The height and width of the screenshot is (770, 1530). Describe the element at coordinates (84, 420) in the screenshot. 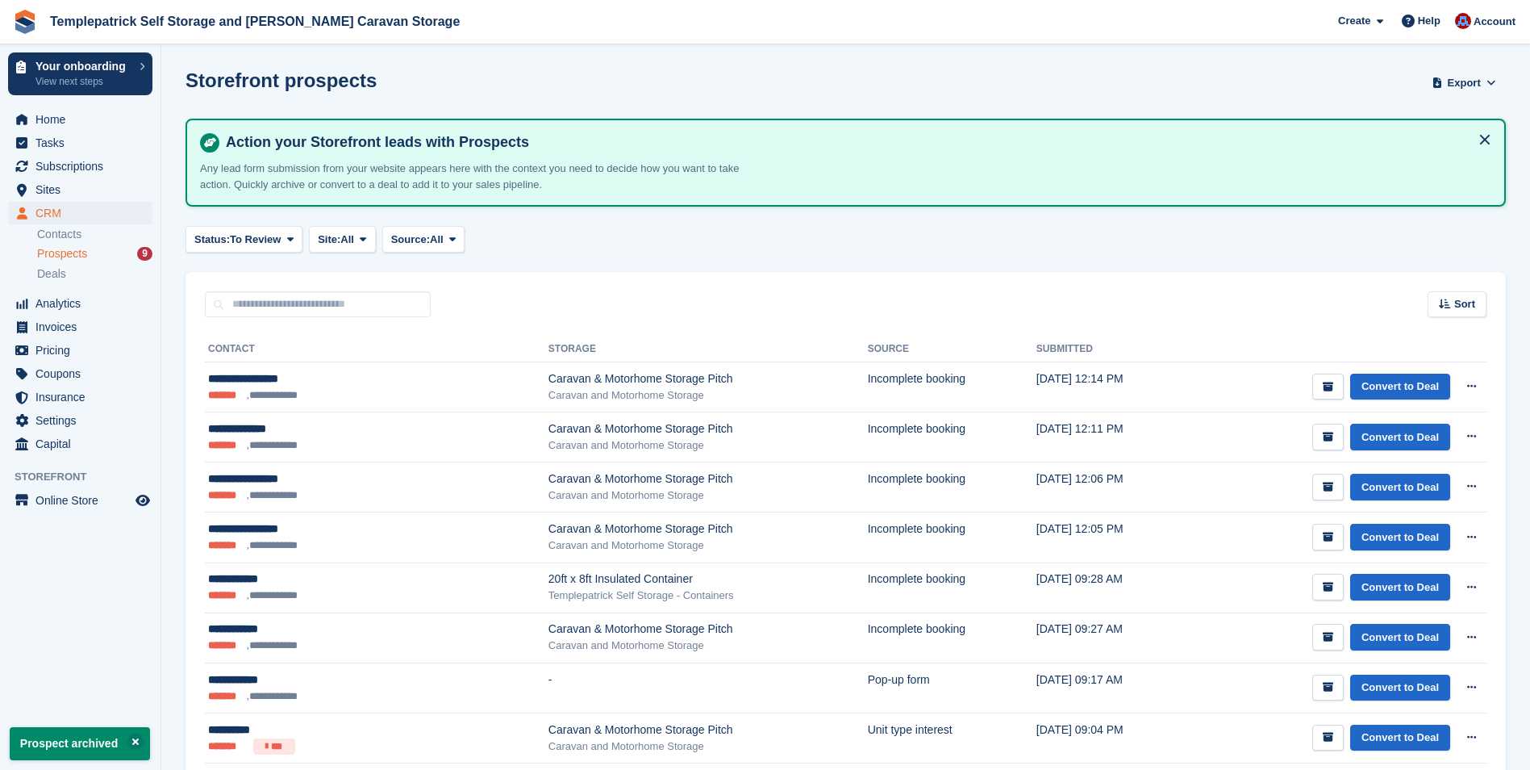

I see `span: Settings` at that location.